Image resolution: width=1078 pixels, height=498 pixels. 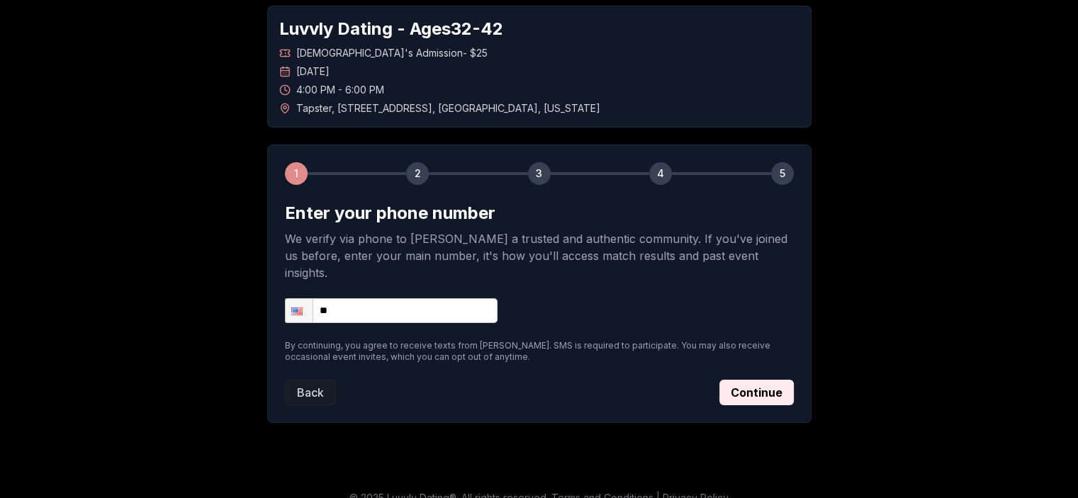 I want to click on h1: Luvvly Dating - Ages 32 - 42, so click(x=539, y=29).